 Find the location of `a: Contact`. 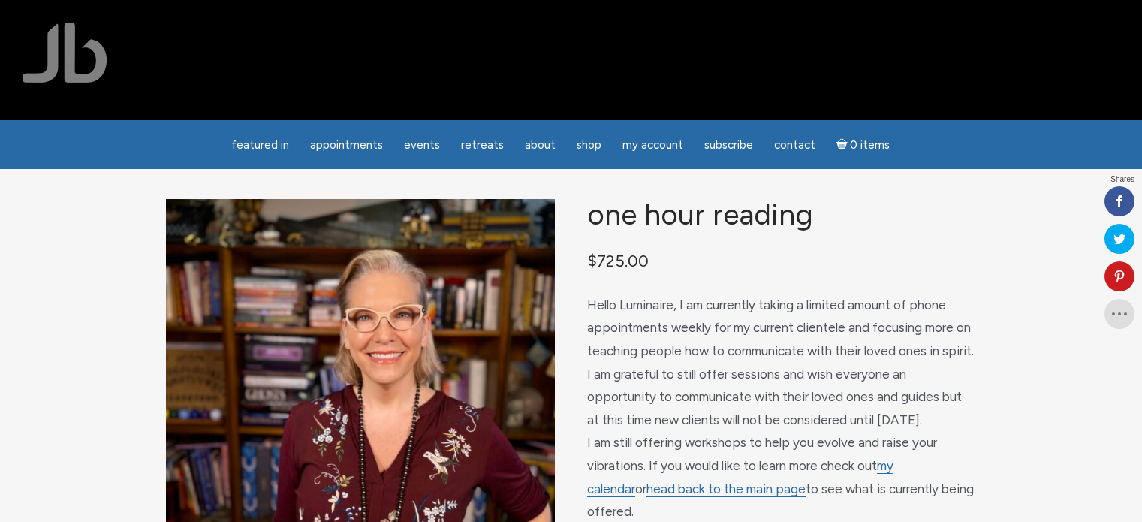

a: Contact is located at coordinates (795, 145).